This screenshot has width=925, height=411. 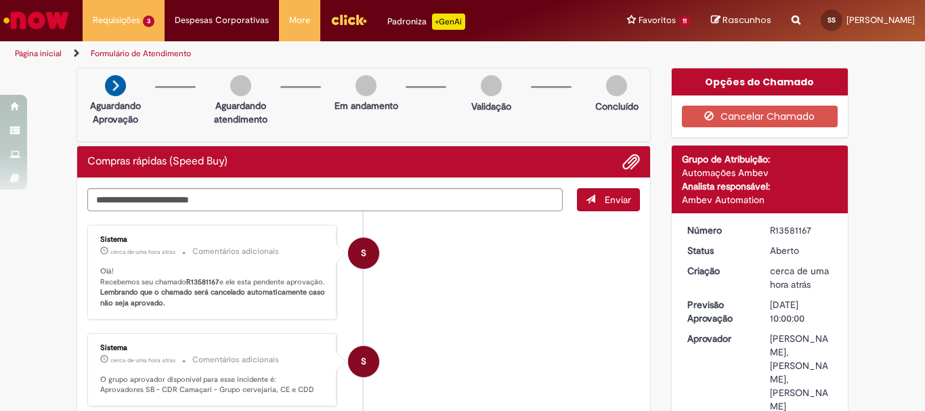 What do you see at coordinates (221, 20) in the screenshot?
I see `span: Despesas Corporativas` at bounding box center [221, 20].